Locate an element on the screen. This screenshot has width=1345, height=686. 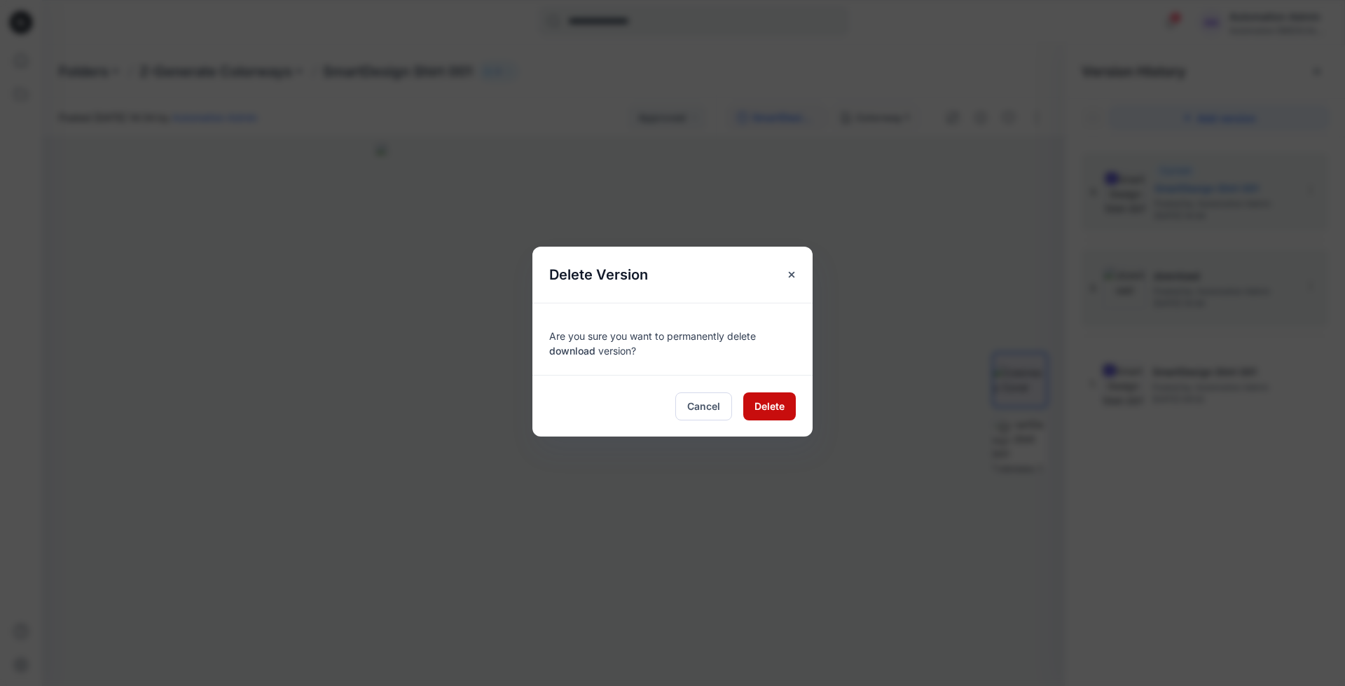
span: Delete is located at coordinates (769, 405).